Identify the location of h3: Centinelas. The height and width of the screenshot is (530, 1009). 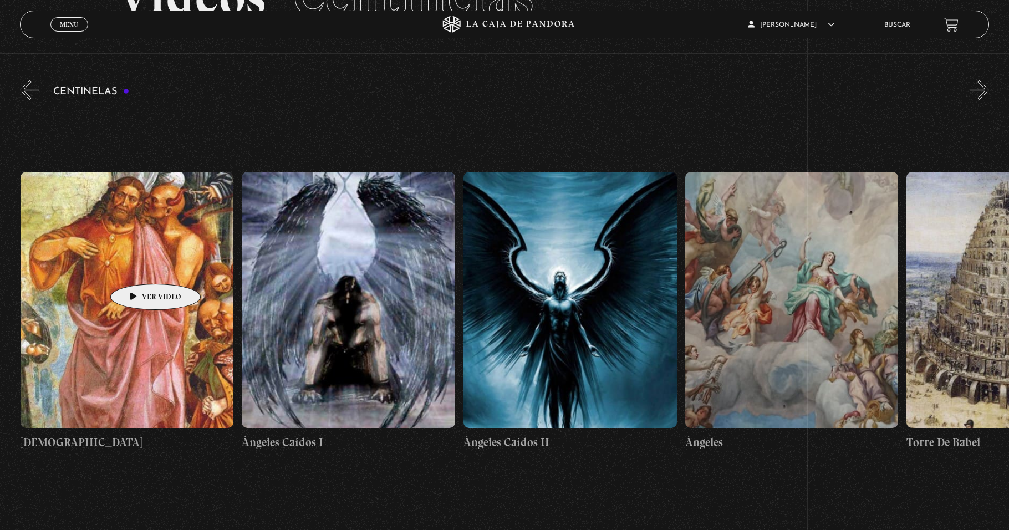
(91, 92).